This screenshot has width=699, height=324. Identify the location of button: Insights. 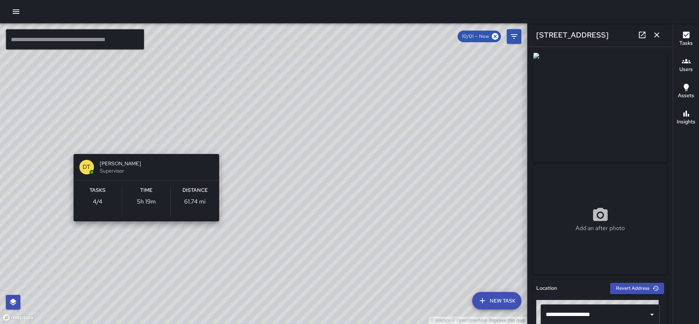
(685, 118).